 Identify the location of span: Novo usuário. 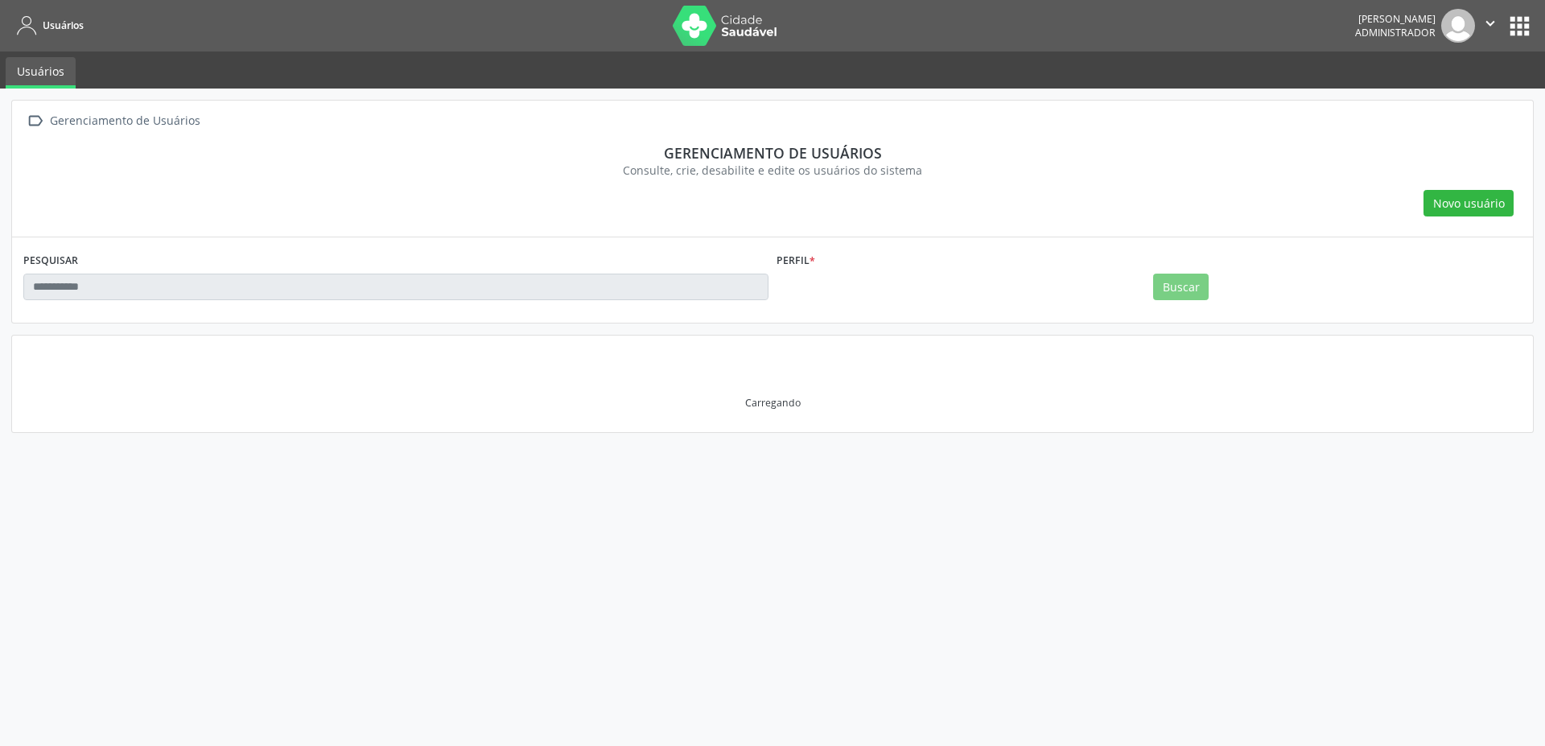
(1469, 203).